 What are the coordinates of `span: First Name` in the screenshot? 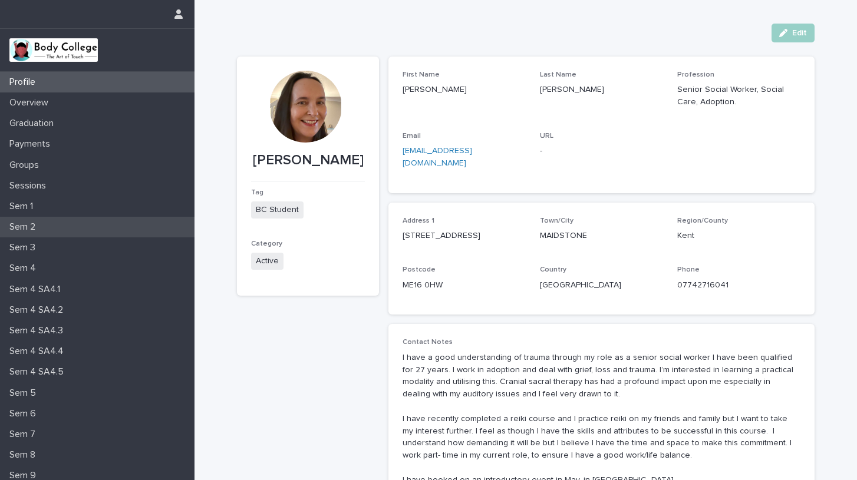 It's located at (421, 75).